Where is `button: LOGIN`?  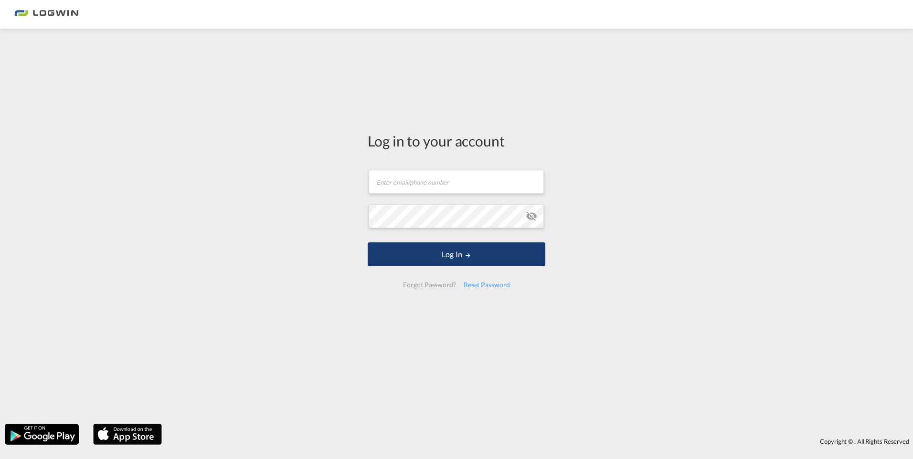 button: LOGIN is located at coordinates (457, 255).